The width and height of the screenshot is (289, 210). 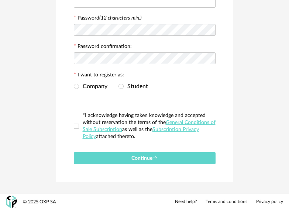 What do you see at coordinates (93, 86) in the screenshot?
I see `span: Company` at bounding box center [93, 86].